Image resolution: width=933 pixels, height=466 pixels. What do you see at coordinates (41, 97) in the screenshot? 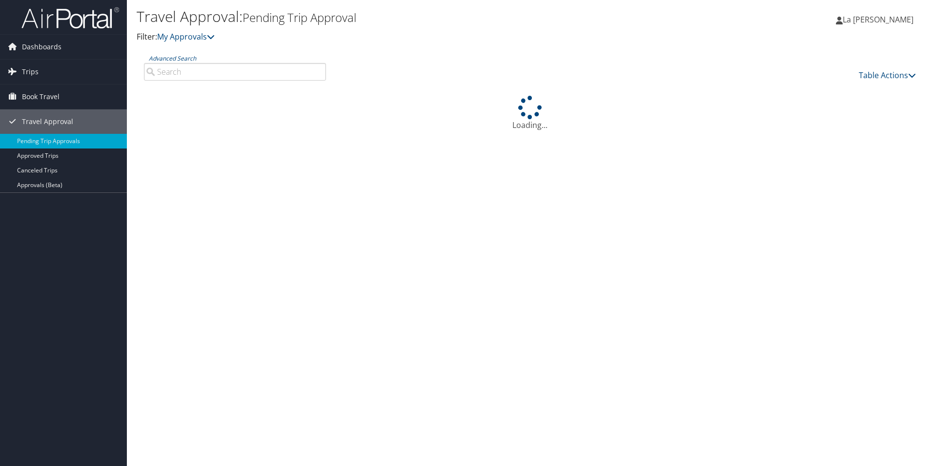
I see `span: Book Travel` at bounding box center [41, 97].